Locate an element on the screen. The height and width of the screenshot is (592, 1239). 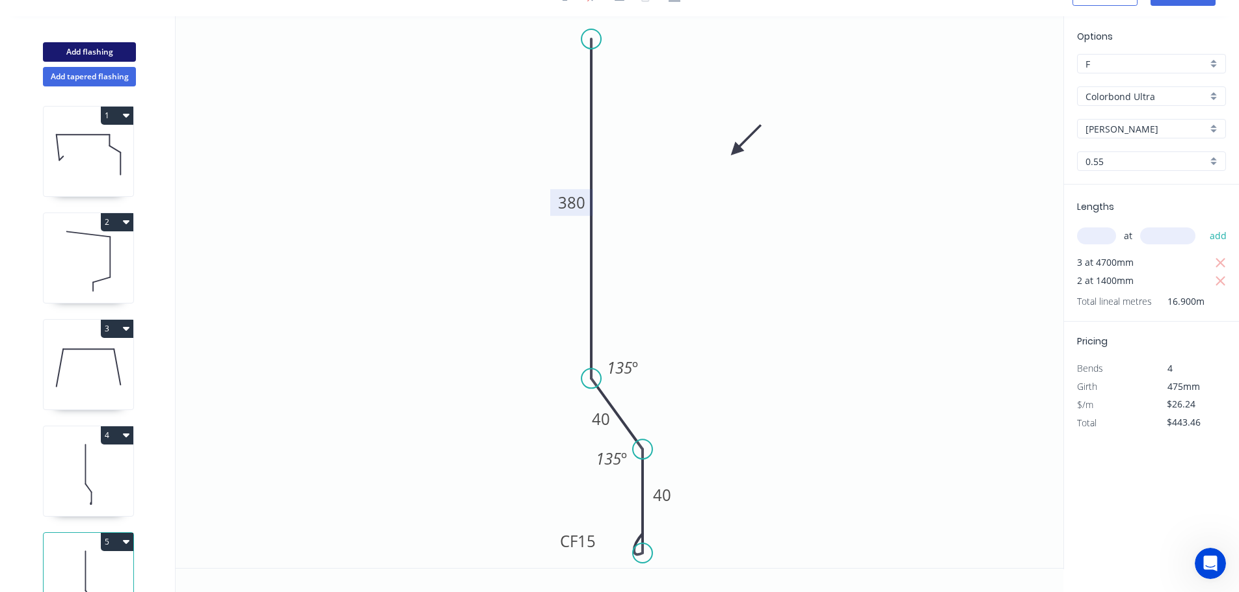
input: Price level is located at coordinates (1146, 64).